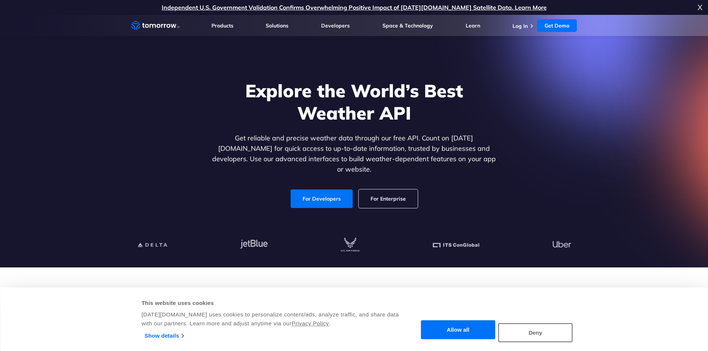  What do you see at coordinates (536, 333) in the screenshot?
I see `button: Deny` at bounding box center [536, 333].